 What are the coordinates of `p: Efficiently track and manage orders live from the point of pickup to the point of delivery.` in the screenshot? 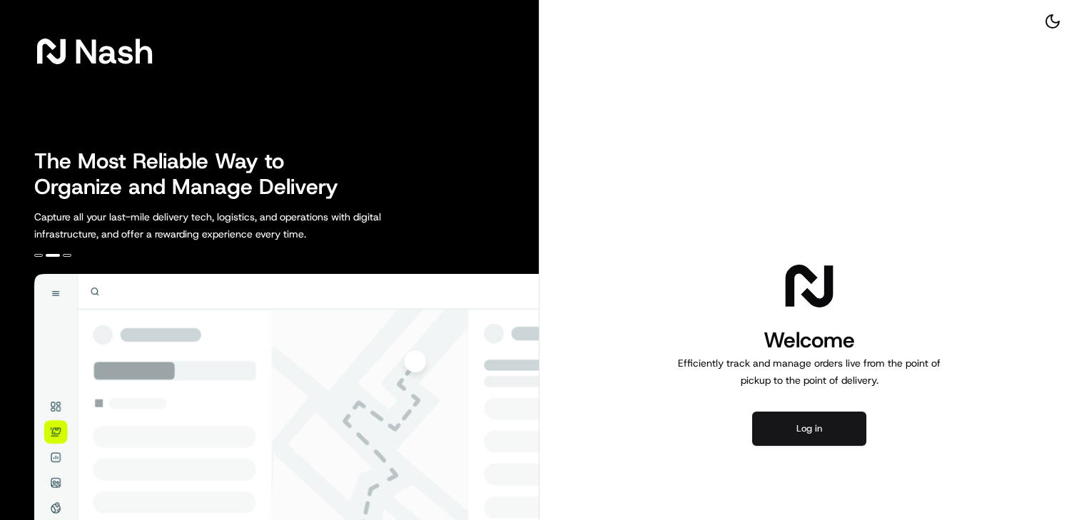 It's located at (809, 372).